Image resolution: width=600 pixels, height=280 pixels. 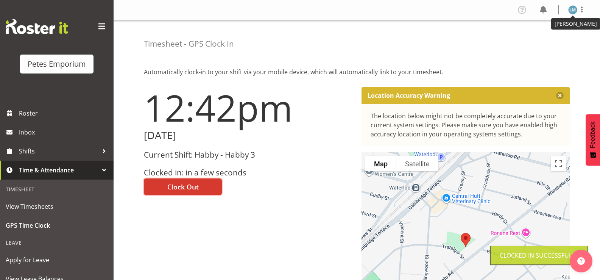 I want to click on span: Apply for Leave, so click(x=57, y=260).